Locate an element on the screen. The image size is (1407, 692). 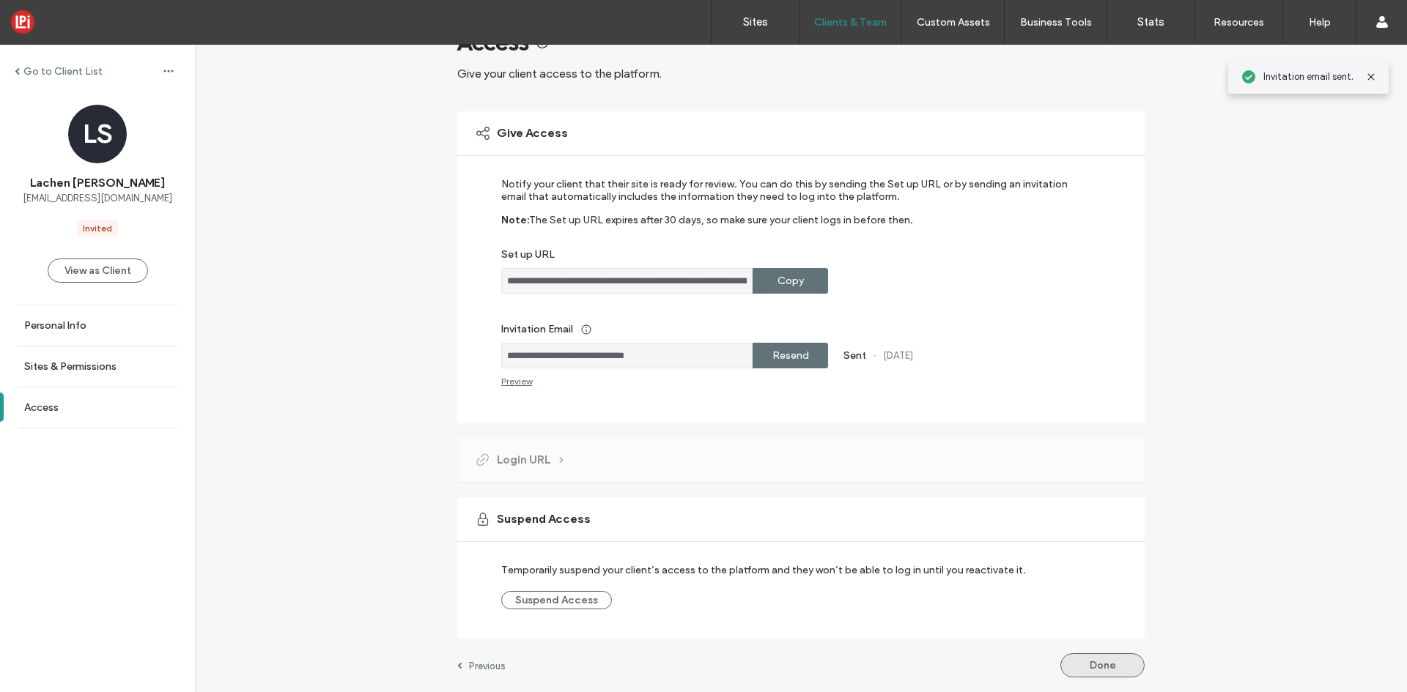
span: Help is located at coordinates (48, 17).